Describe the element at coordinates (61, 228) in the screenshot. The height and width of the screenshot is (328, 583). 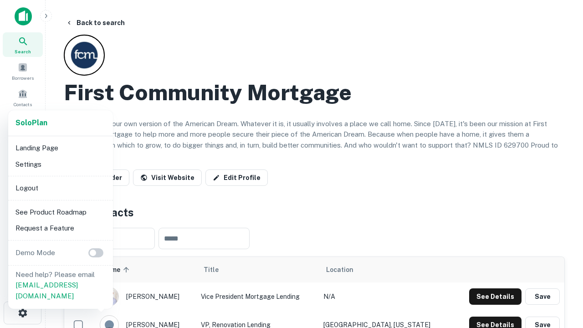
I see `li: Request a Feature` at that location.